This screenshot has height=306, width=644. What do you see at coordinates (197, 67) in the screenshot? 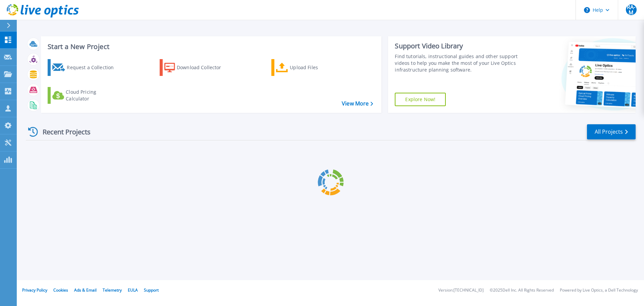
I see `a: Download Collector` at bounding box center [197, 67].